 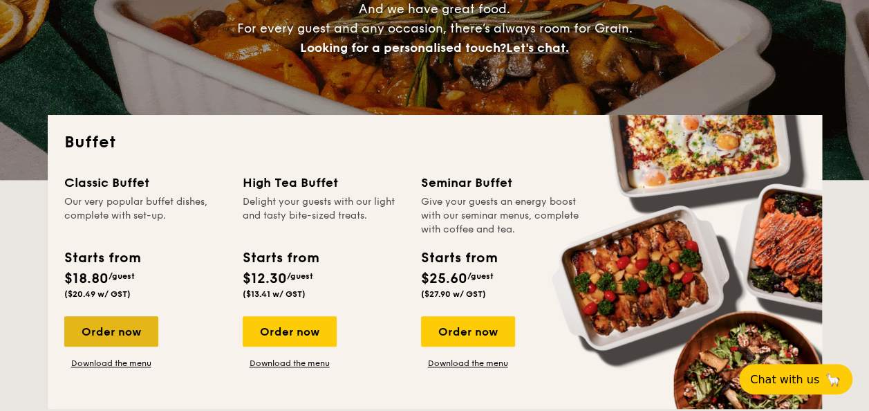 I want to click on div: Seminar Buffet, so click(x=502, y=183).